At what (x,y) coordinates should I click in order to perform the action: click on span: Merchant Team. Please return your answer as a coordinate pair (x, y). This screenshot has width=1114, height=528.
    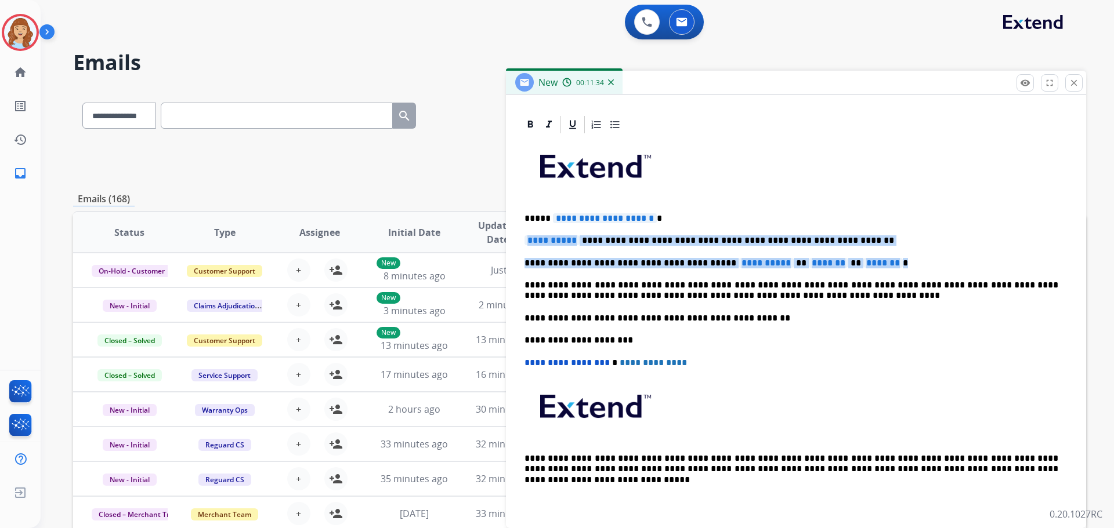
    Looking at the image, I should click on (224, 514).